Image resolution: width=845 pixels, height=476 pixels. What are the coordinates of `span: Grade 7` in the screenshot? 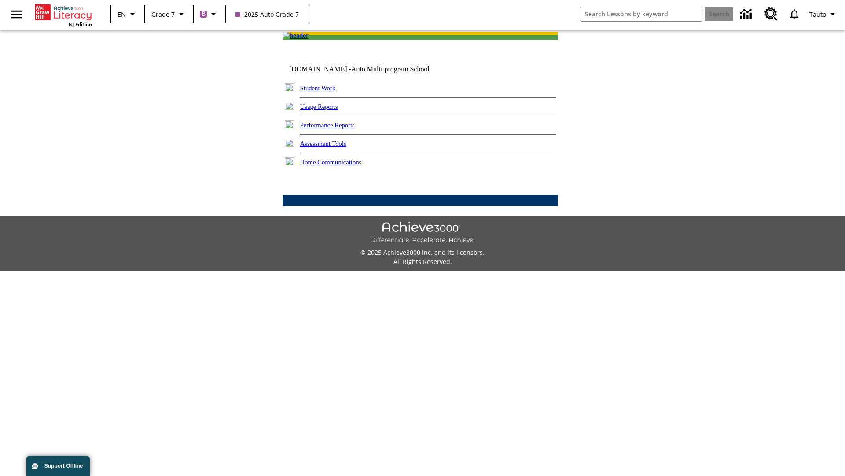 It's located at (163, 14).